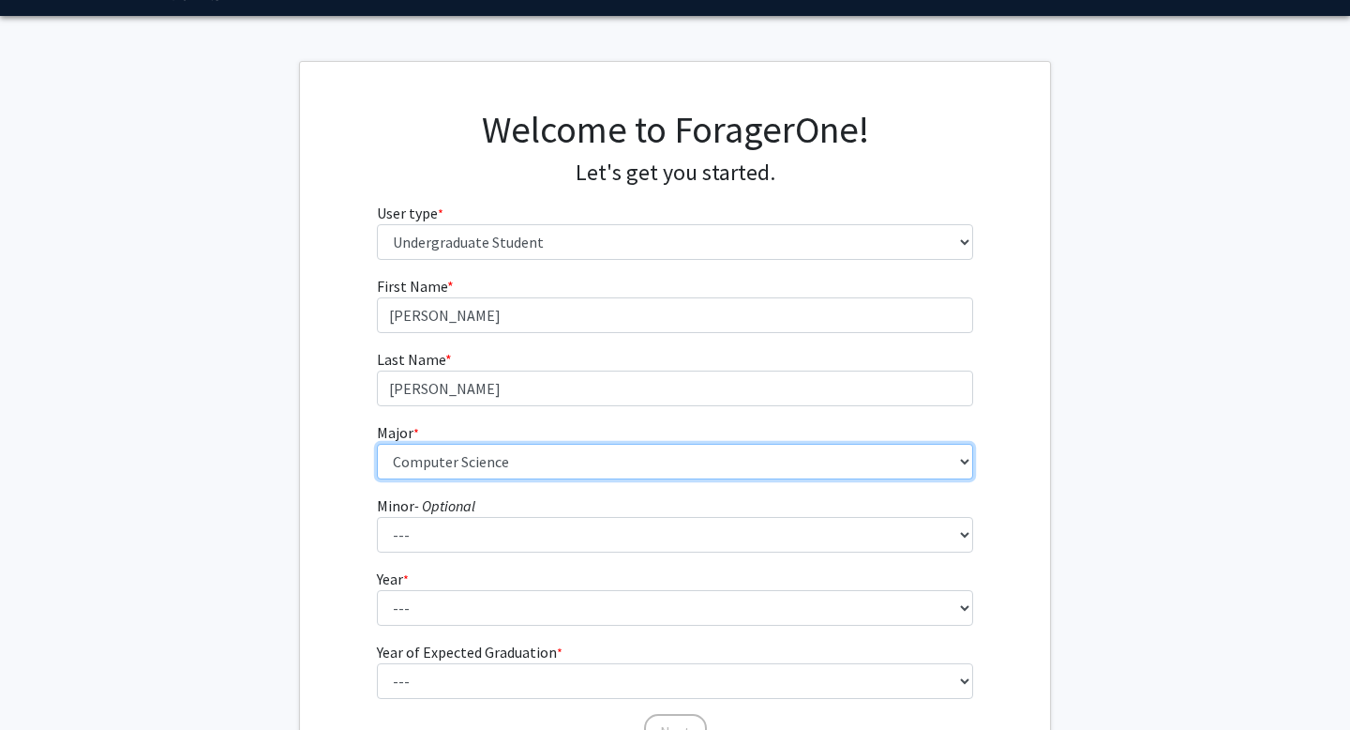  Describe the element at coordinates (410, 213) in the screenshot. I see `label: User type` at that location.